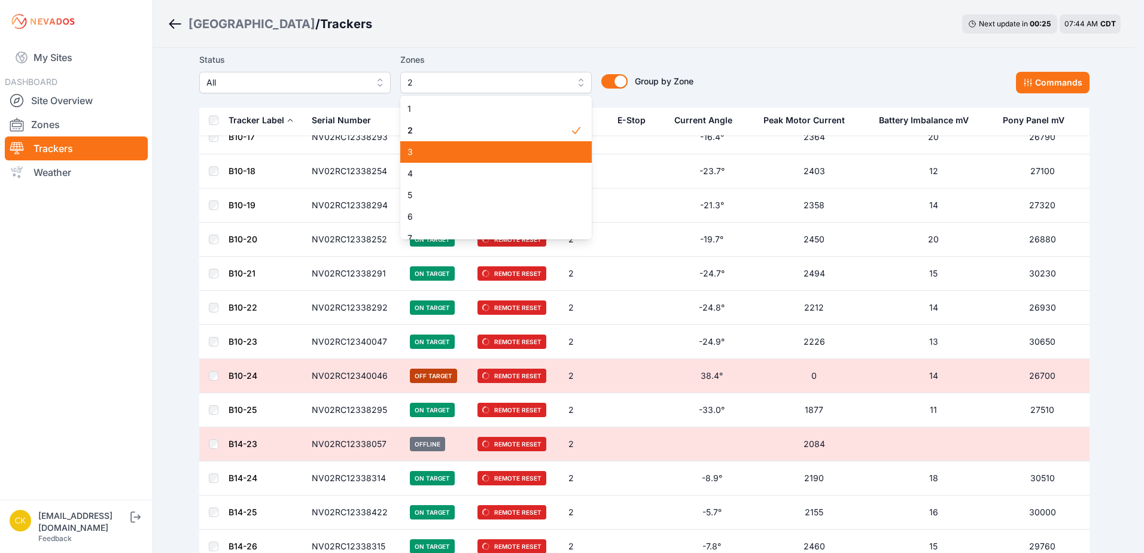 The width and height of the screenshot is (1144, 553). What do you see at coordinates (489, 152) in the screenshot?
I see `span: 3` at bounding box center [489, 152].